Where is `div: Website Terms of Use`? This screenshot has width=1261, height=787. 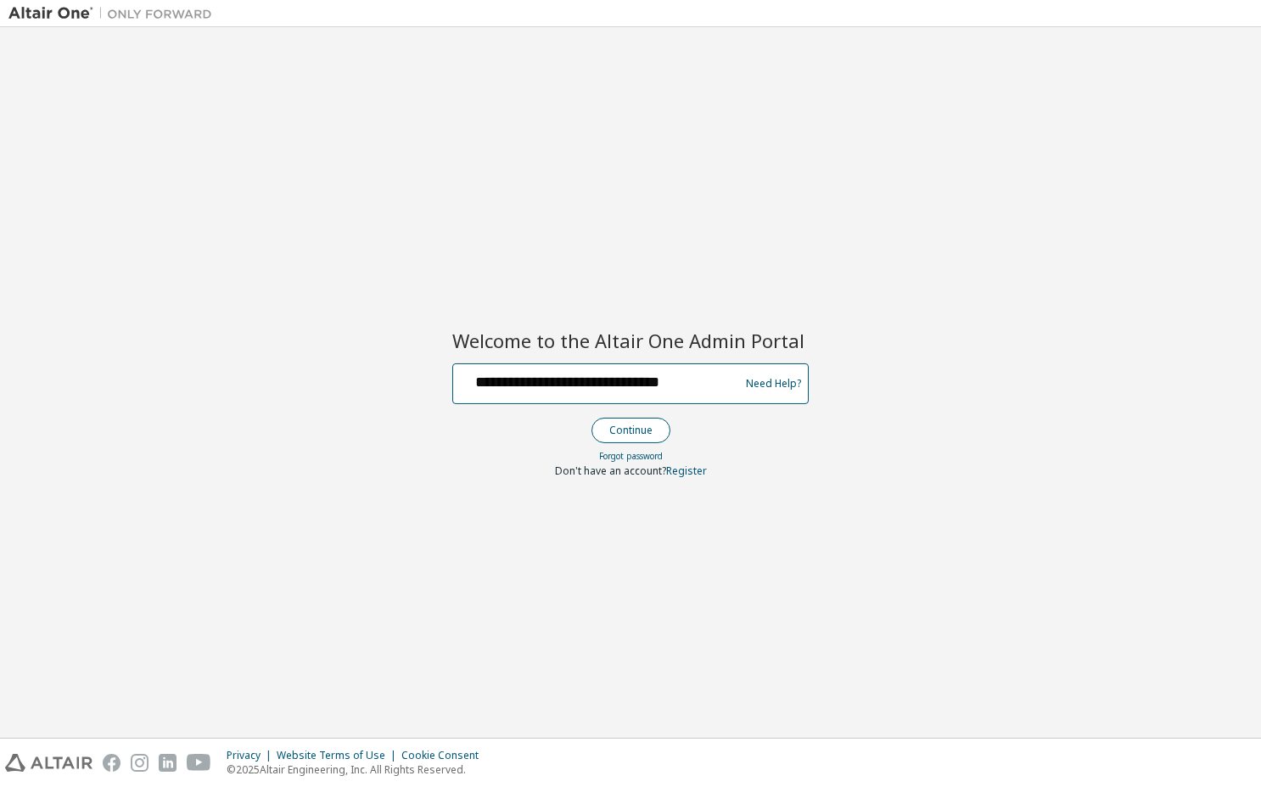 div: Website Terms of Use is located at coordinates (339, 756).